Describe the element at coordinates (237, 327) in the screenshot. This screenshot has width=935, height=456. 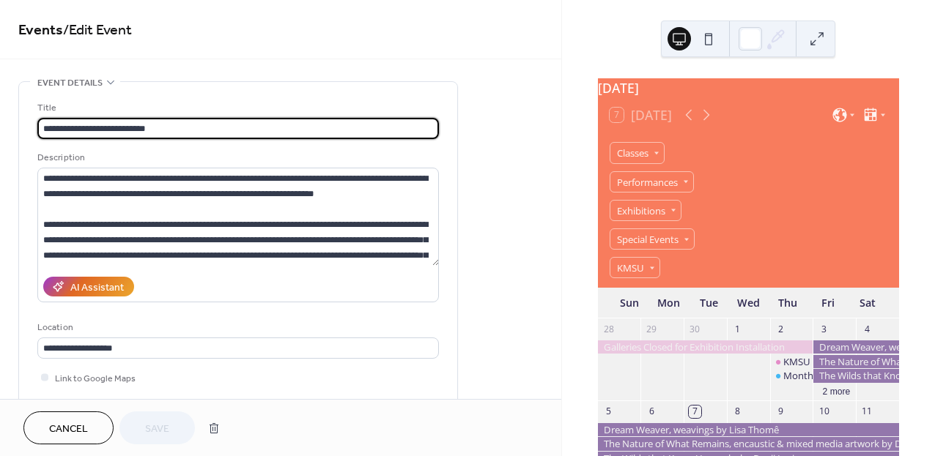
I see `div: Location` at that location.